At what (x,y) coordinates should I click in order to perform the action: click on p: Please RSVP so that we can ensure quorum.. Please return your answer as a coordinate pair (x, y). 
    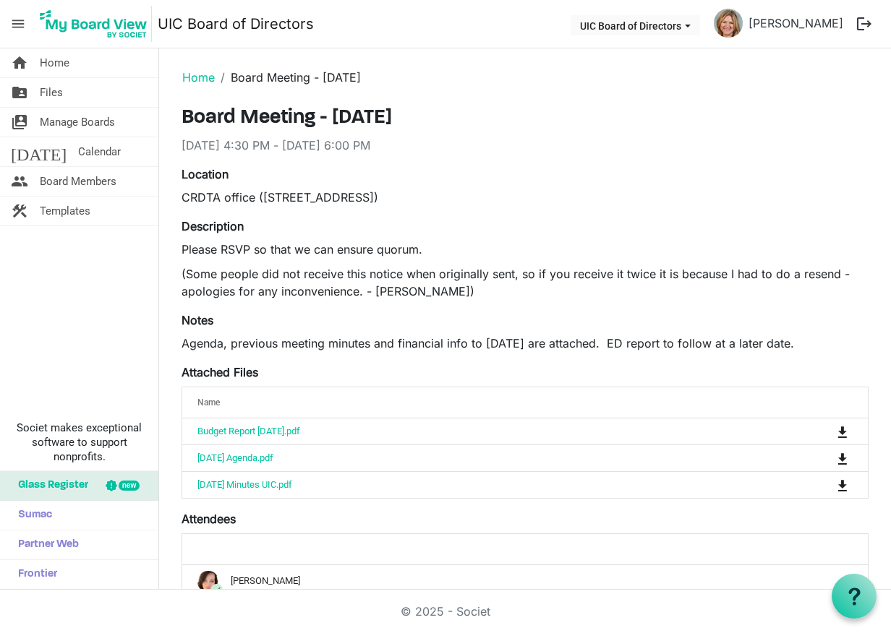
    Looking at the image, I should click on (525, 249).